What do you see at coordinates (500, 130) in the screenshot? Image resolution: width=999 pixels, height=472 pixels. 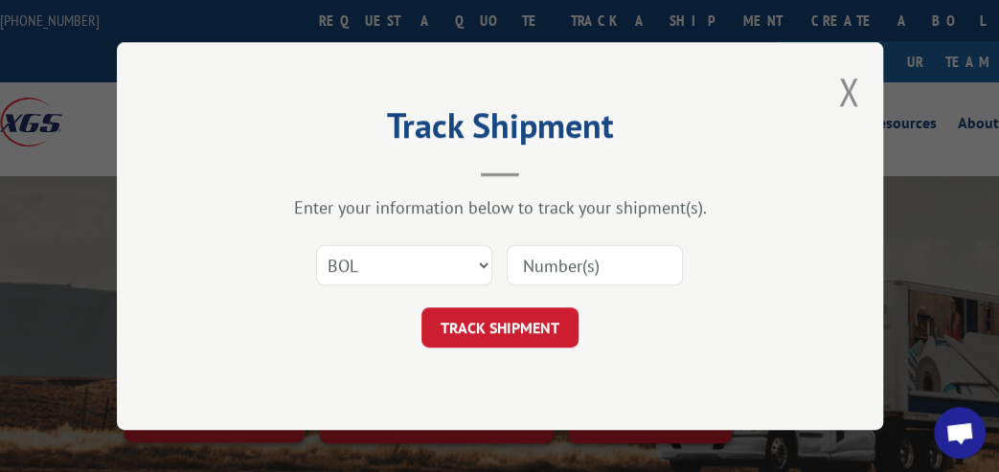 I see `h2: Track Shipment` at bounding box center [500, 130].